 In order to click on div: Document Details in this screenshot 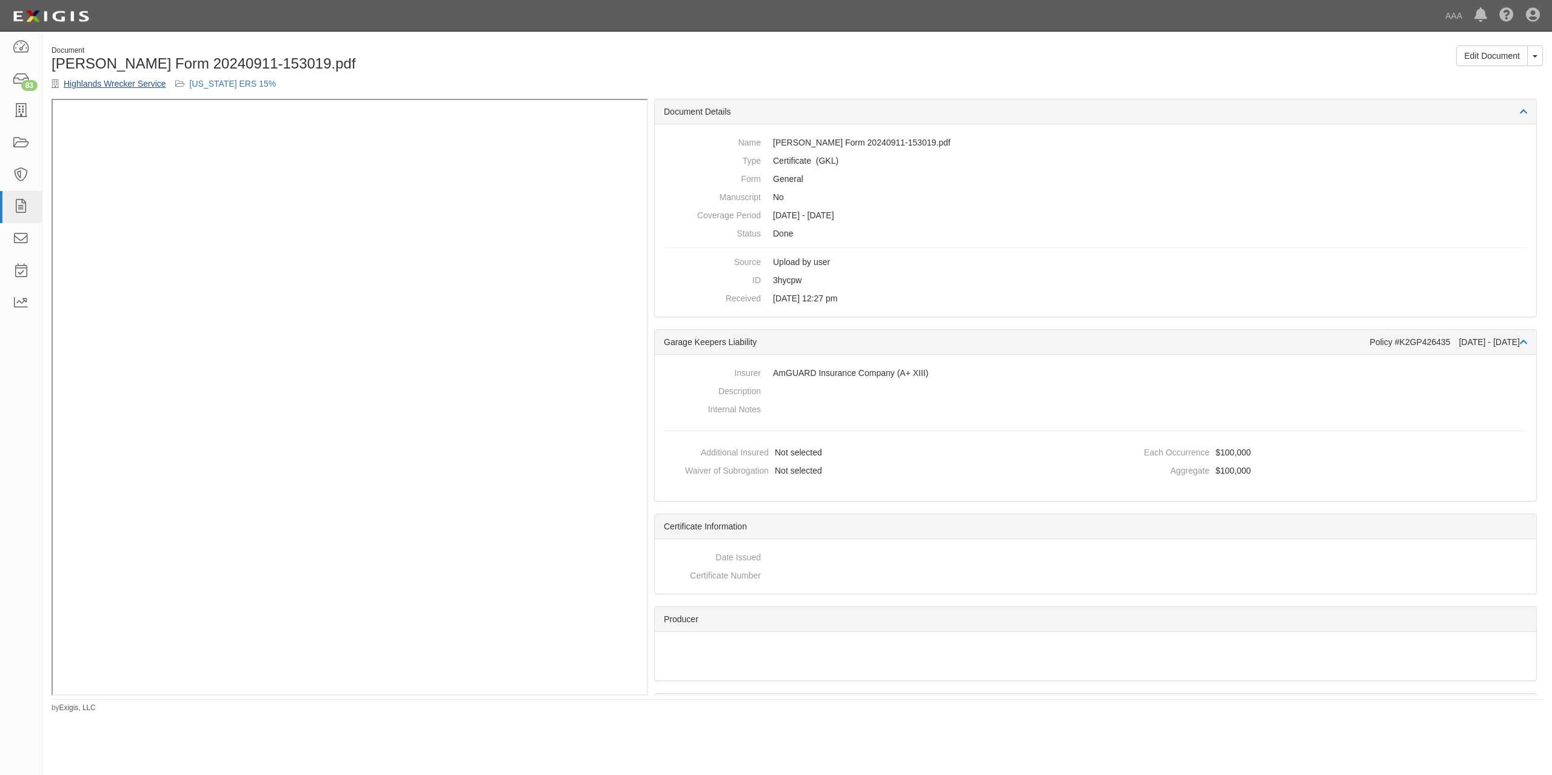, I will do `click(1096, 112)`.